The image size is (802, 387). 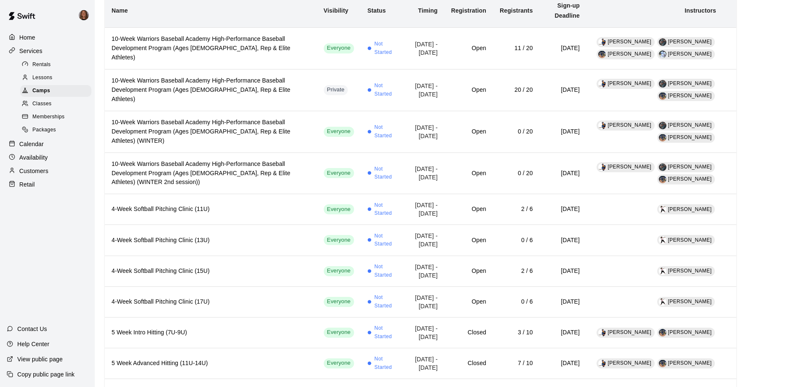 I want to click on b: Sign-up Deadline, so click(x=567, y=11).